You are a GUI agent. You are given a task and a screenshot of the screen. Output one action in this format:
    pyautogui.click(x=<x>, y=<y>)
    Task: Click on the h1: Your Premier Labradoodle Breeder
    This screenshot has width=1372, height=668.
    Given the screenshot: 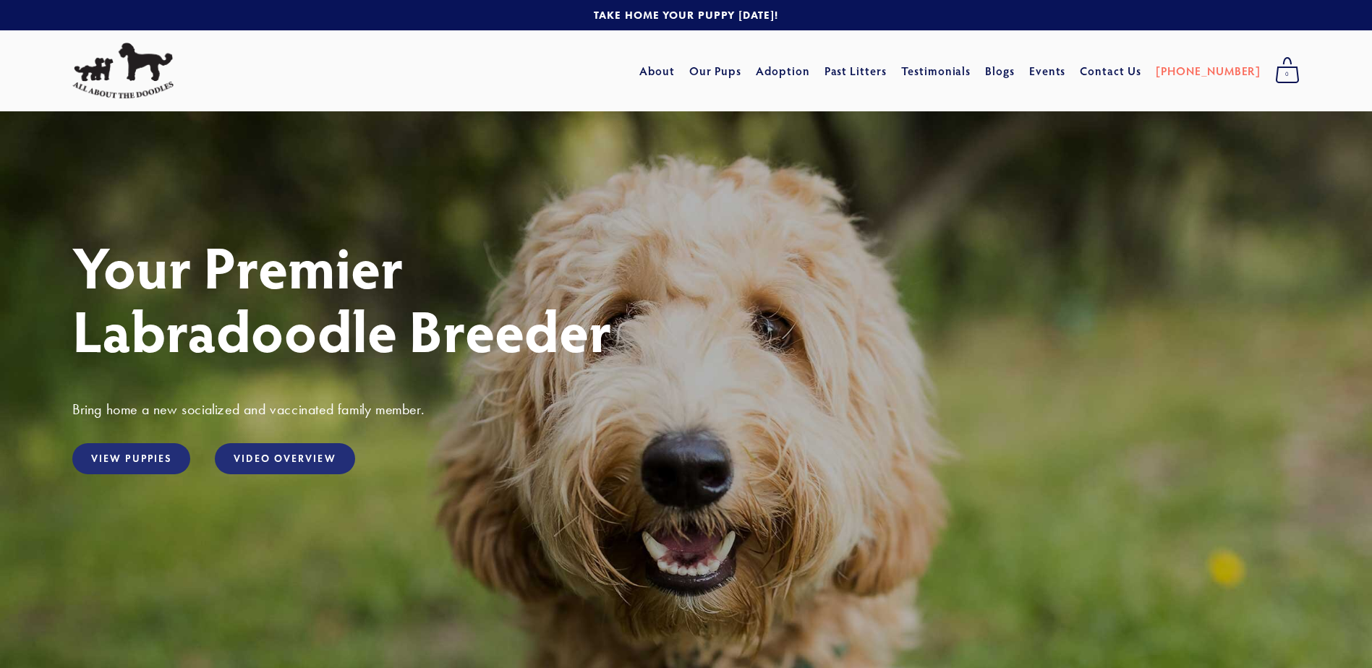 What is the action you would take?
    pyautogui.click(x=686, y=298)
    